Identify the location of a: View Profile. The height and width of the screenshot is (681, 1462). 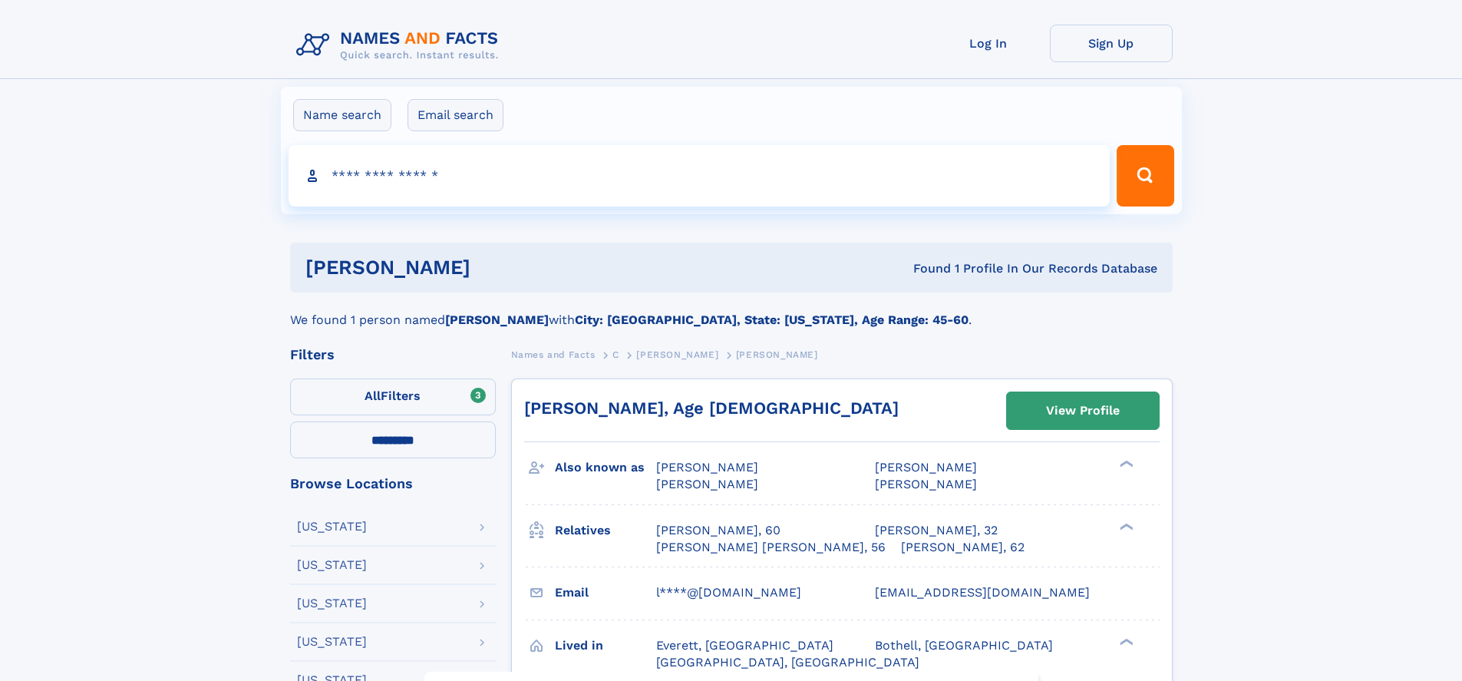
(1083, 411).